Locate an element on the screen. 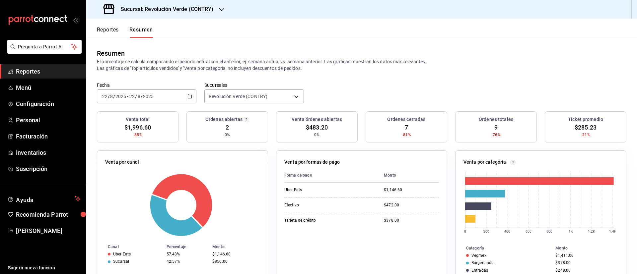 This screenshot has width=637, height=274. span: Sugerir nueva función is located at coordinates (44, 268).